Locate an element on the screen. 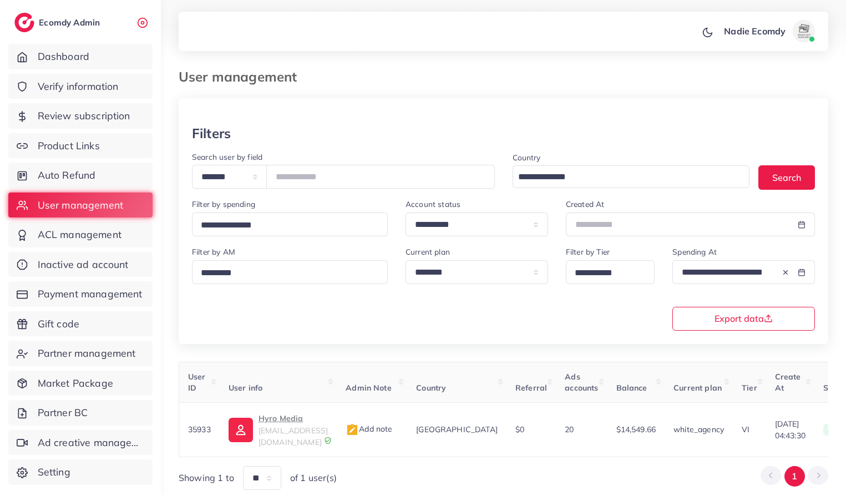 This screenshot has height=496, width=846. span: Add note is located at coordinates (369, 429).